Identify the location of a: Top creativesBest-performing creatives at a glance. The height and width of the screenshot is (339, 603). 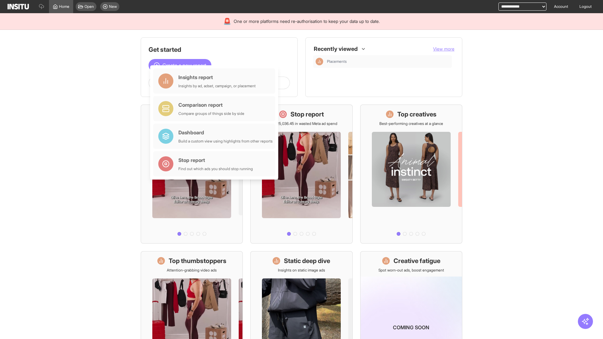
(411, 174).